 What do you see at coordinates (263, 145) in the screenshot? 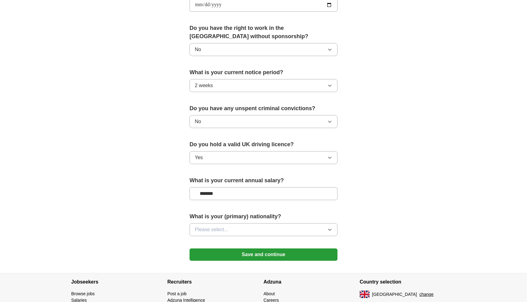
I see `label: Do you hold a valid UK driving licence?` at bounding box center [263, 145].